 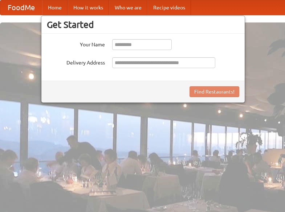 What do you see at coordinates (128, 8) in the screenshot?
I see `a: Who we are` at bounding box center [128, 8].